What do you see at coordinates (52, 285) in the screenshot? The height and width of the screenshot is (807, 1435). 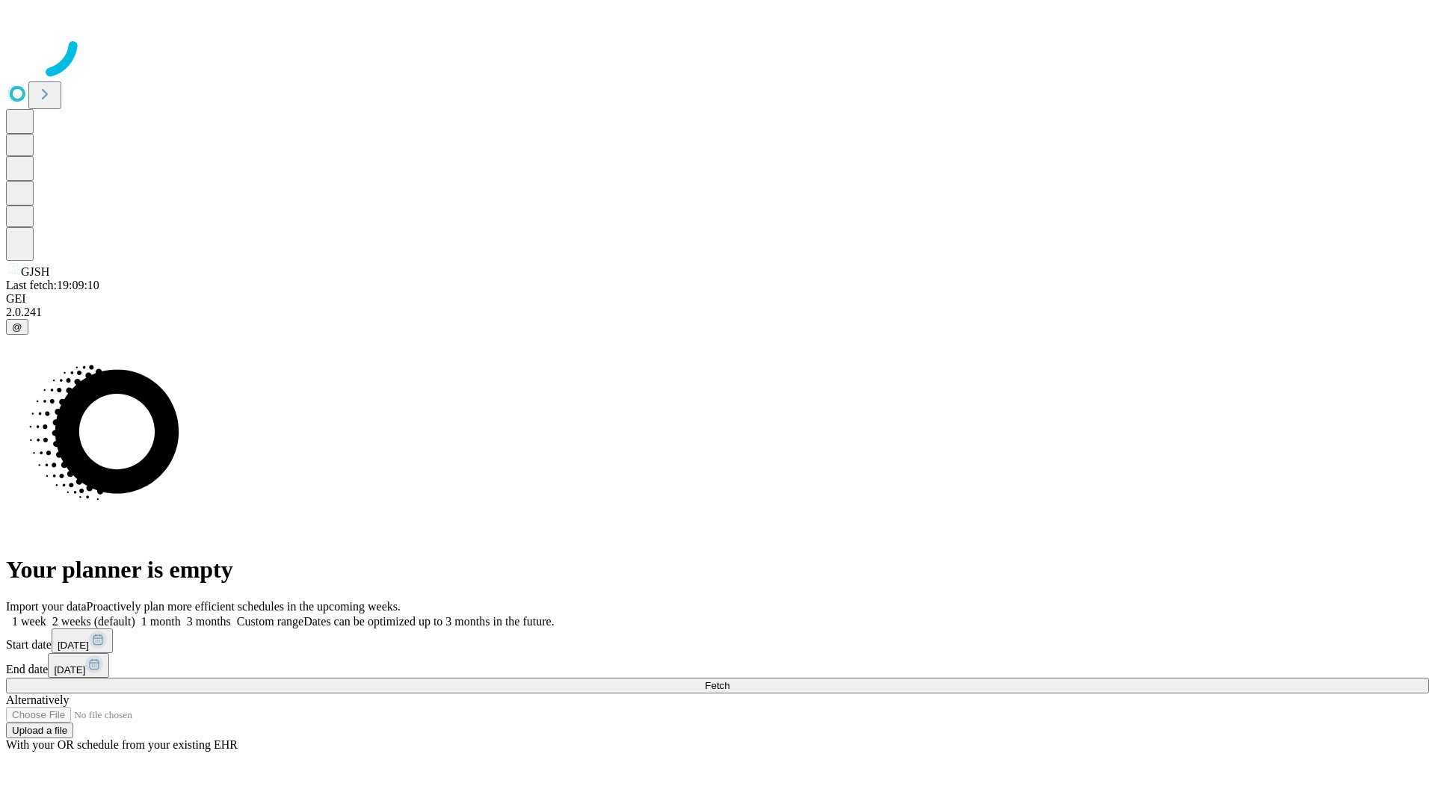 I see `span: Last fetch: 19:09:10` at bounding box center [52, 285].